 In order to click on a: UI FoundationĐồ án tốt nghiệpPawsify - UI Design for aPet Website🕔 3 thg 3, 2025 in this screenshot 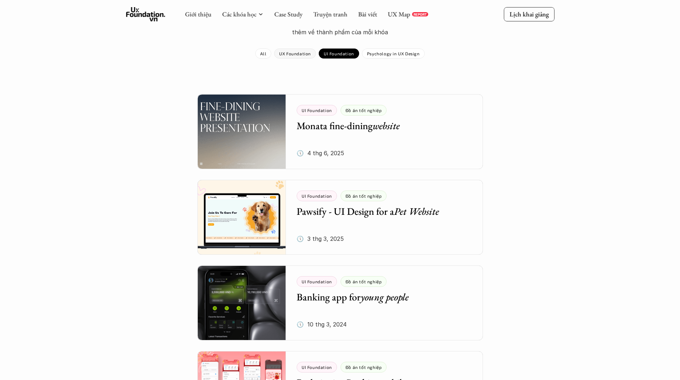, I will do `click(340, 217)`.